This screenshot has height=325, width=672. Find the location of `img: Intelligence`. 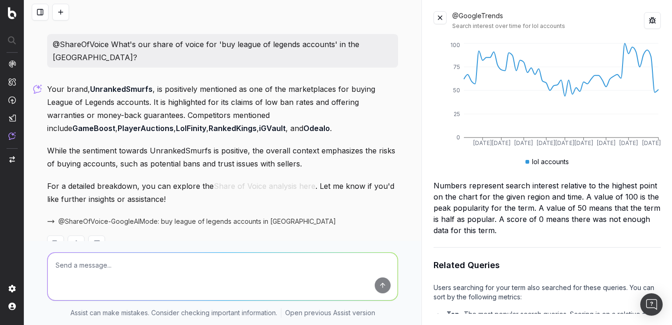

img: Intelligence is located at coordinates (12, 82).